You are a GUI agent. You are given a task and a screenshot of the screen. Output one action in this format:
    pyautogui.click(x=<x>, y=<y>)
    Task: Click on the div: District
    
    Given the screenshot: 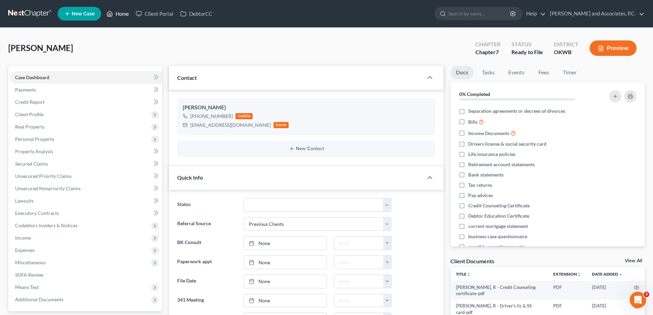 What is the action you would take?
    pyautogui.click(x=567, y=44)
    